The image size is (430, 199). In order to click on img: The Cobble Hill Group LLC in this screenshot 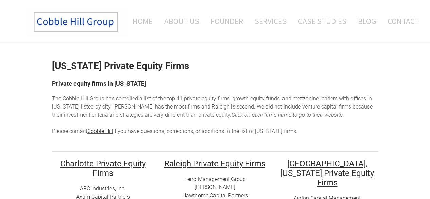, I will do `click(77, 22)`.